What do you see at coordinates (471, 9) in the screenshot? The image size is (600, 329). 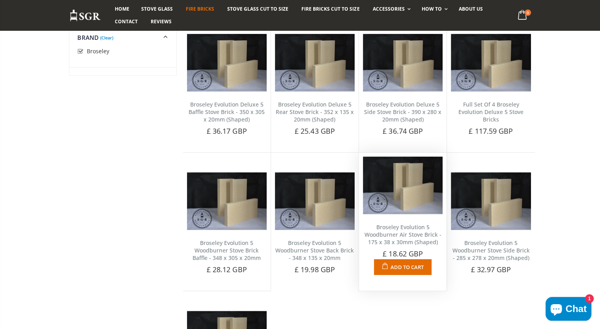 I see `span: About us` at bounding box center [471, 9].